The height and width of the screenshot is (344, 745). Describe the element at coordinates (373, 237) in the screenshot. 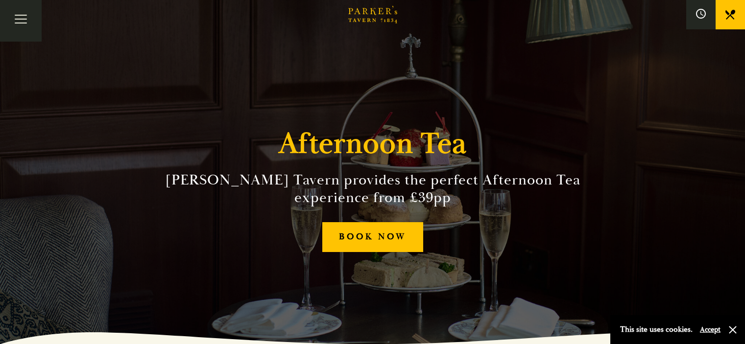

I see `a: BOOK NOW` at that location.